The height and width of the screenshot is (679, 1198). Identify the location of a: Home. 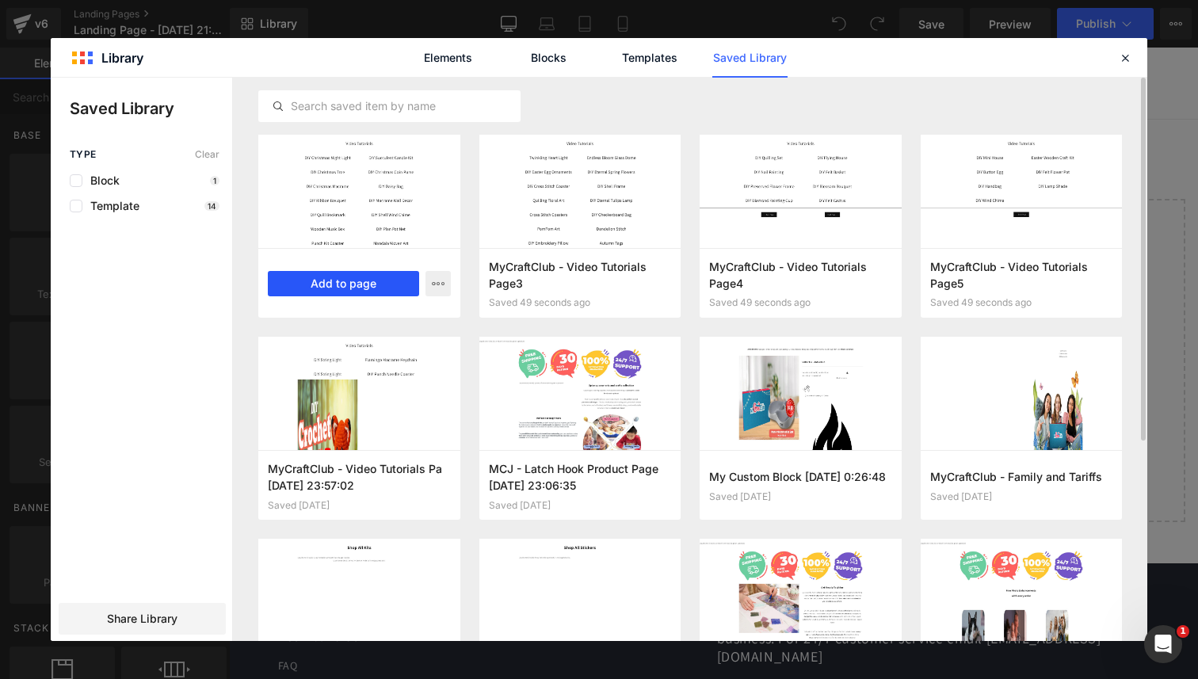
(174, 36).